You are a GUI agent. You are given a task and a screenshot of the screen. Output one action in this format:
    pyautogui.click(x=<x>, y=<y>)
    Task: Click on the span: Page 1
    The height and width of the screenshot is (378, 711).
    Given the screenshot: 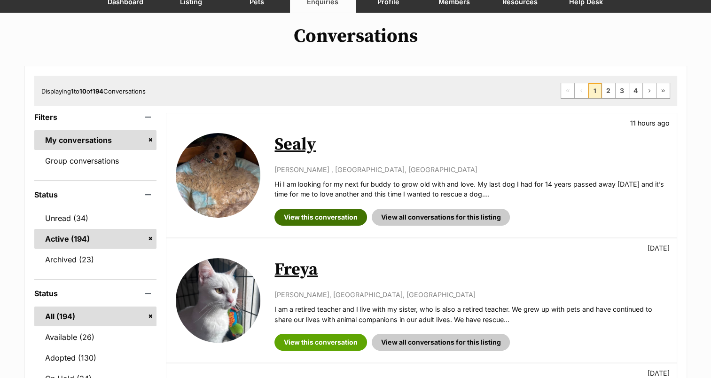 What is the action you would take?
    pyautogui.click(x=595, y=91)
    